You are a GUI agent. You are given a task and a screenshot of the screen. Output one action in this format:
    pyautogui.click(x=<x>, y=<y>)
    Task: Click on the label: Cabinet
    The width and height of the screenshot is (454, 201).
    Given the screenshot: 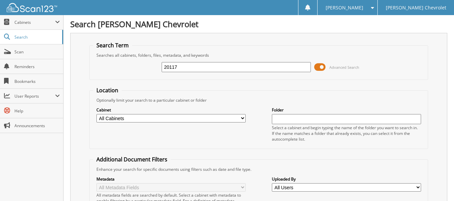 What is the action you would take?
    pyautogui.click(x=171, y=110)
    